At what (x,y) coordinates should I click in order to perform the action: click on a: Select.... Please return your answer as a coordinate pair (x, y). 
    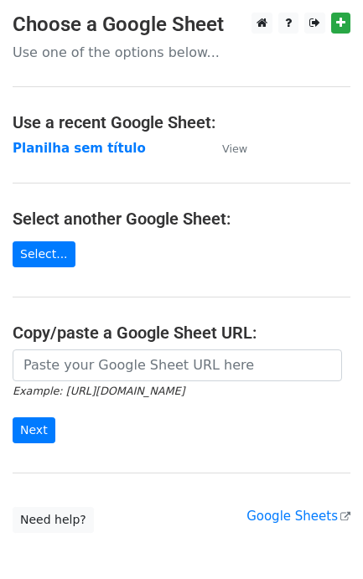
    Looking at the image, I should click on (44, 254).